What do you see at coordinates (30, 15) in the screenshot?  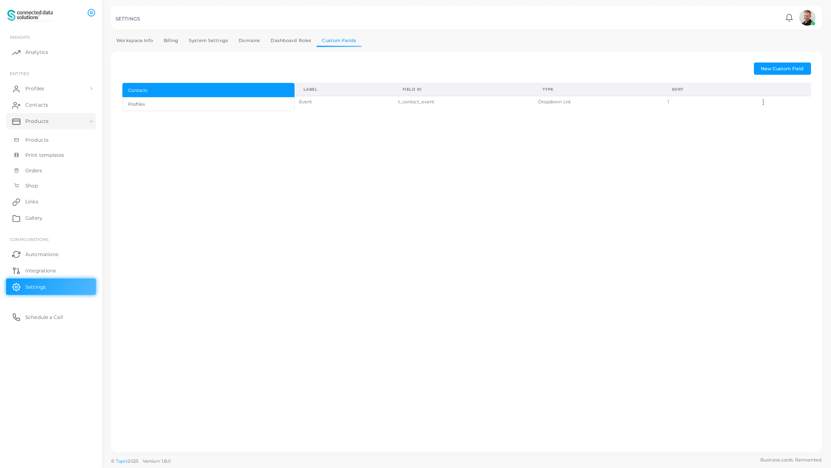 I see `img: logo` at bounding box center [30, 15].